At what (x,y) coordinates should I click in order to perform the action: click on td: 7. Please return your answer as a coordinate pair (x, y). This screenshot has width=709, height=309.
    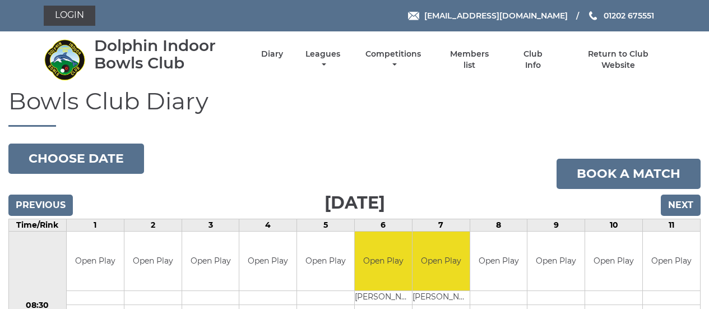
    Looking at the image, I should click on (440, 225).